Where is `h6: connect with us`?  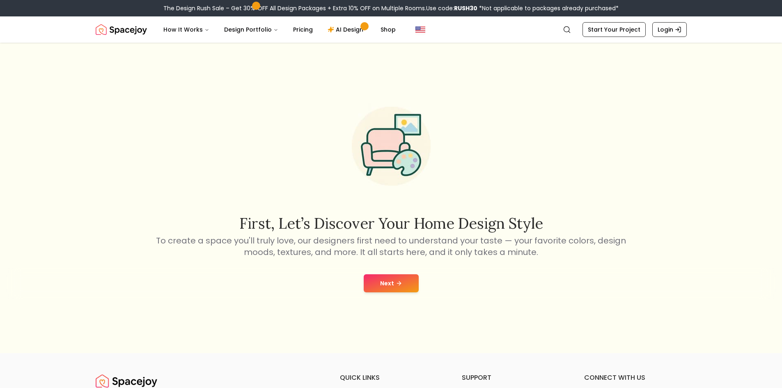
h6: connect with us is located at coordinates (636, 378).